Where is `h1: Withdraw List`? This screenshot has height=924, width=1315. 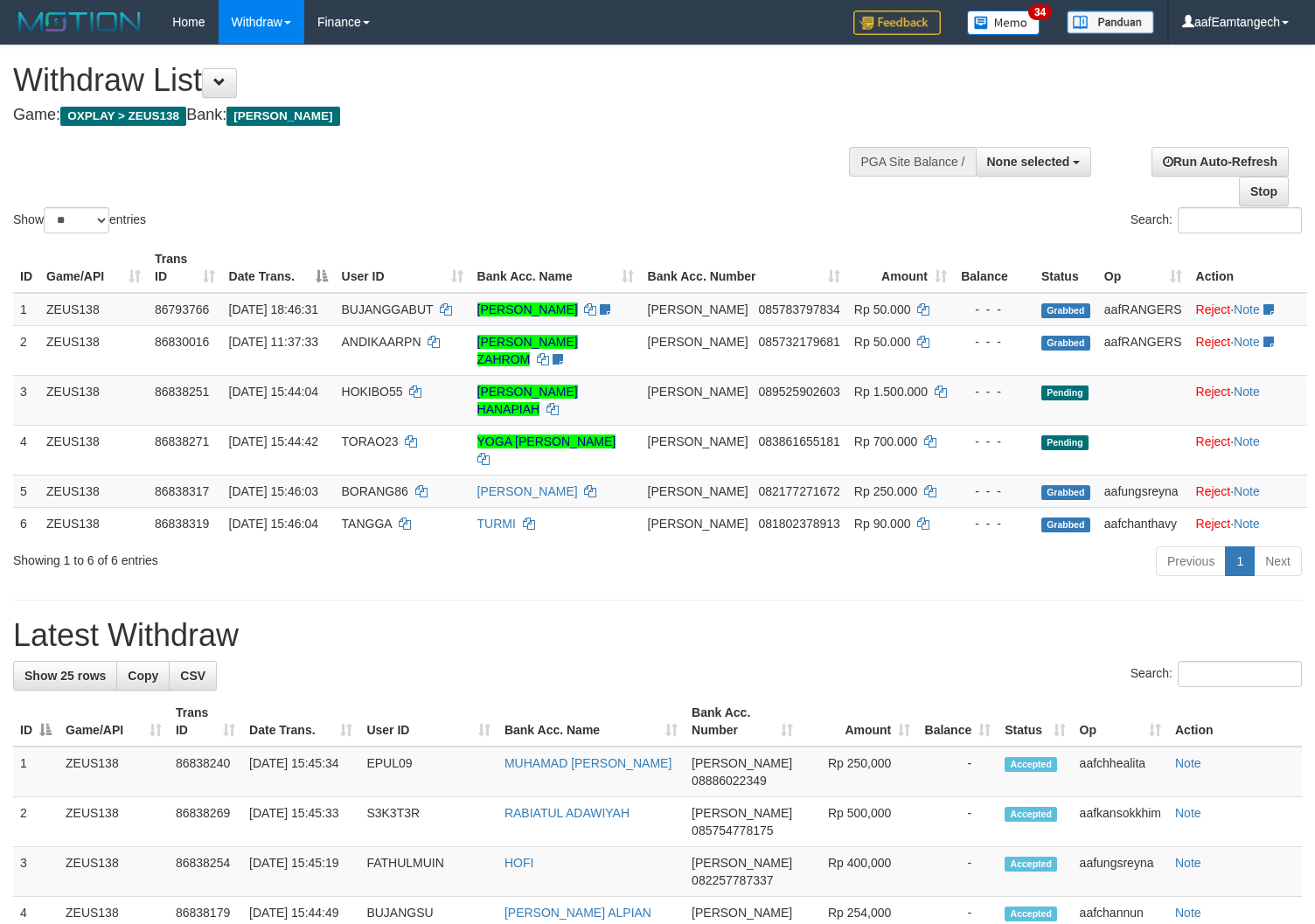
h1: Withdraw List is located at coordinates (436, 81).